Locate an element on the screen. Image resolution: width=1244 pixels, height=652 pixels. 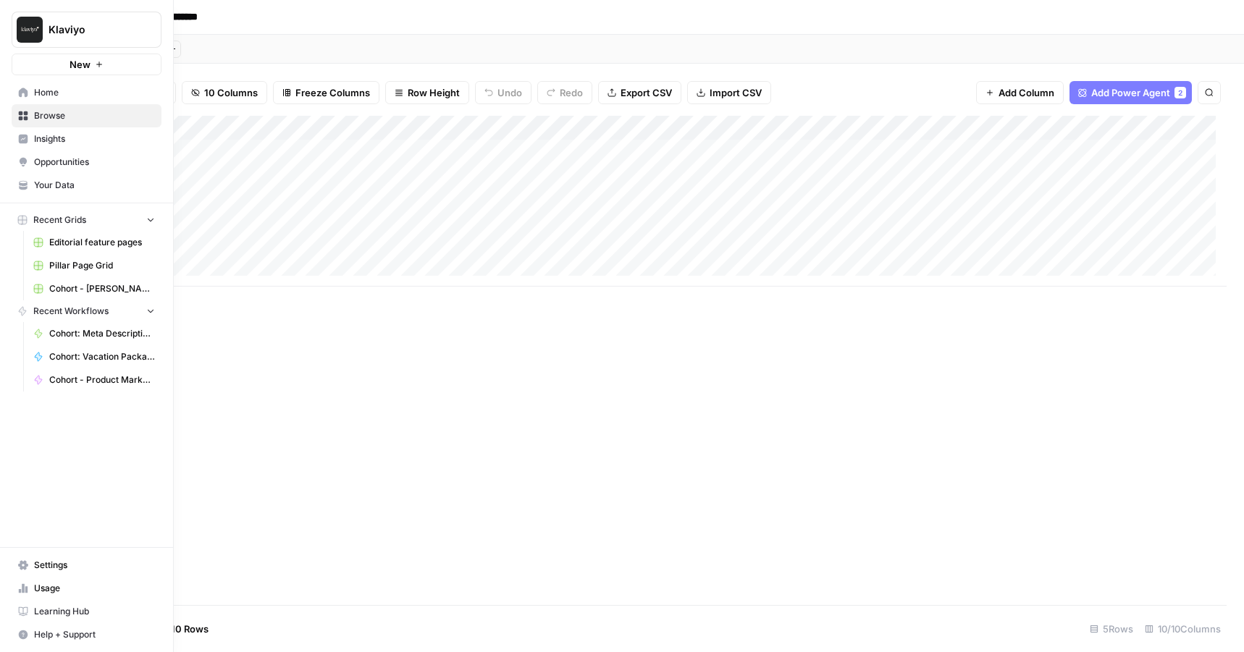
span: 2 is located at coordinates (1180, 93).